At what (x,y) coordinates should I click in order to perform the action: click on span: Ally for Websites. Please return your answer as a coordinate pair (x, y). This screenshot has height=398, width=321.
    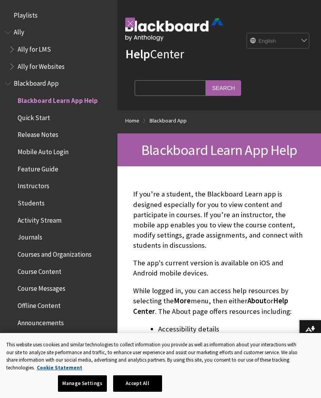
    Looking at the image, I should click on (41, 65).